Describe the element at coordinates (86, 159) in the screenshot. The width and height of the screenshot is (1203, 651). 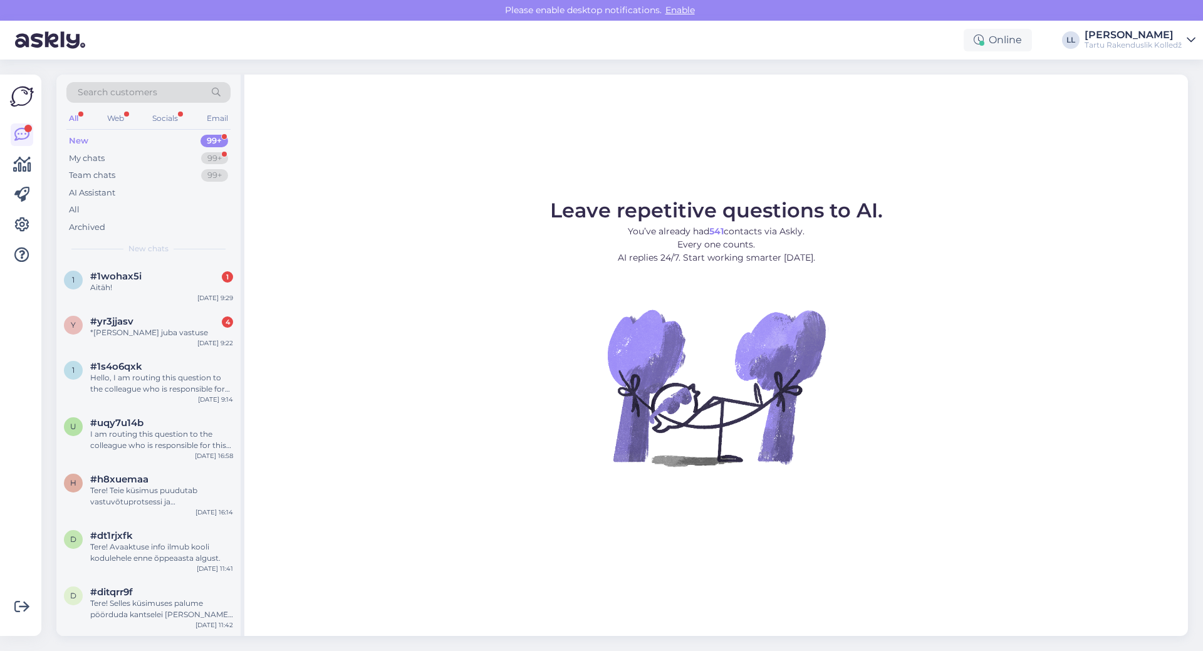
I see `div: My chats` at that location.